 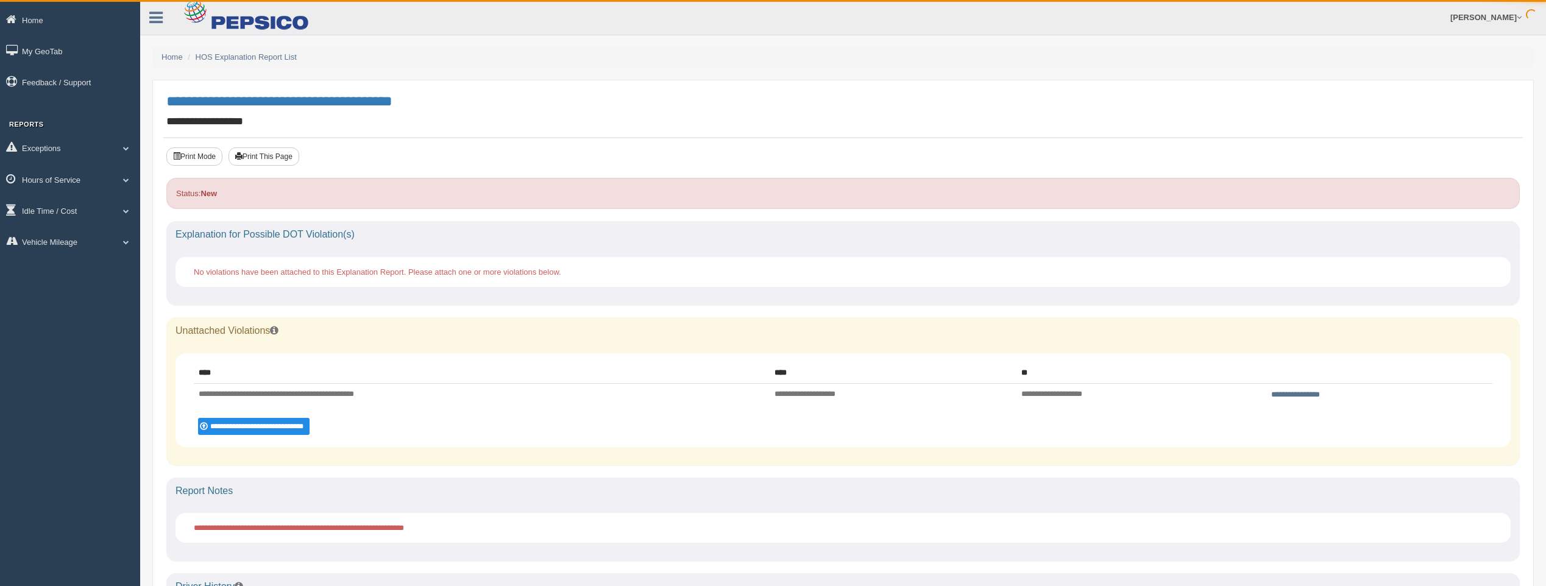 I want to click on span: No violations have been attached to this Explanation Report. Please attach one or more violations..., so click(x=377, y=272).